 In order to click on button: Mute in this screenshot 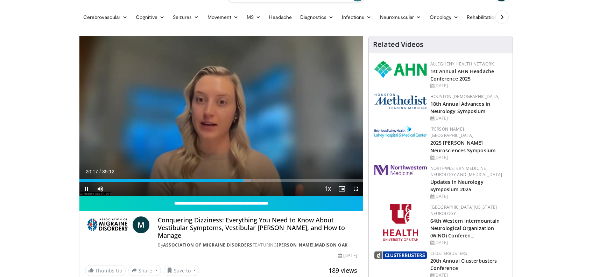, I will do `click(100, 189)`.